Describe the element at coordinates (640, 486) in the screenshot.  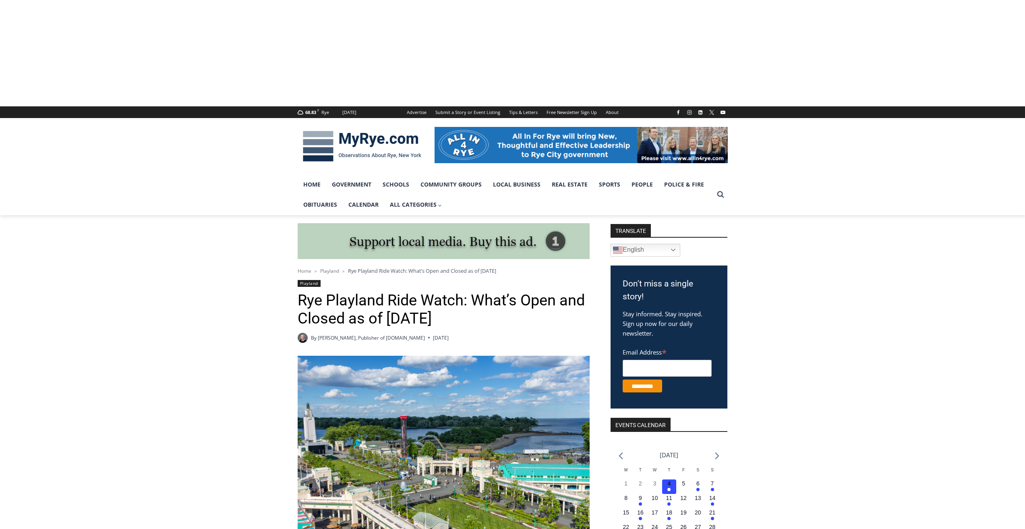
I see `button: 2` at that location.